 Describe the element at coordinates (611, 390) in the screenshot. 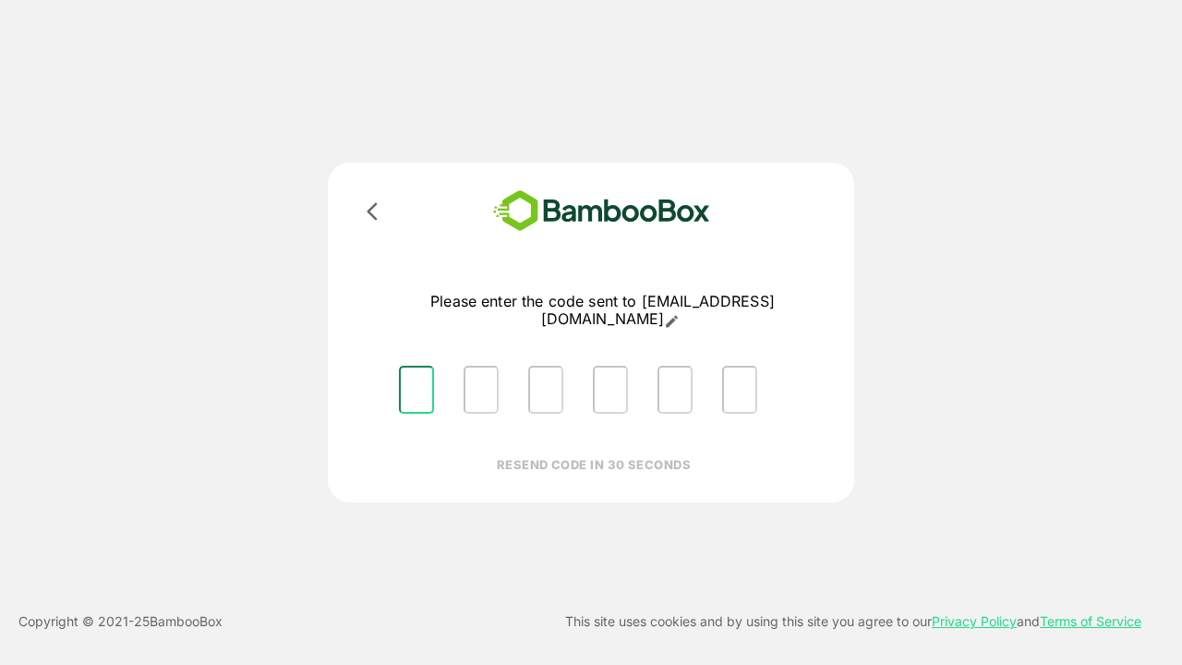

I see `input: Please enter OTP character 4` at that location.